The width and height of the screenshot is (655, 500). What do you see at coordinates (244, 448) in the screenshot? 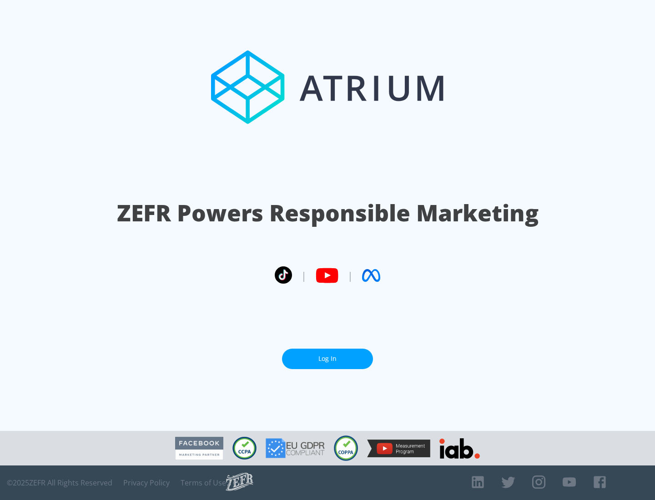
I see `img: CCPA Compliant` at bounding box center [244, 448].